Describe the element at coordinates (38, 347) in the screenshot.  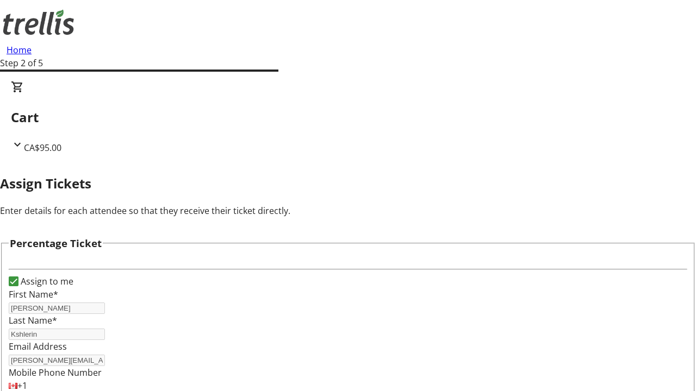
I see `label: Email Address` at that location.